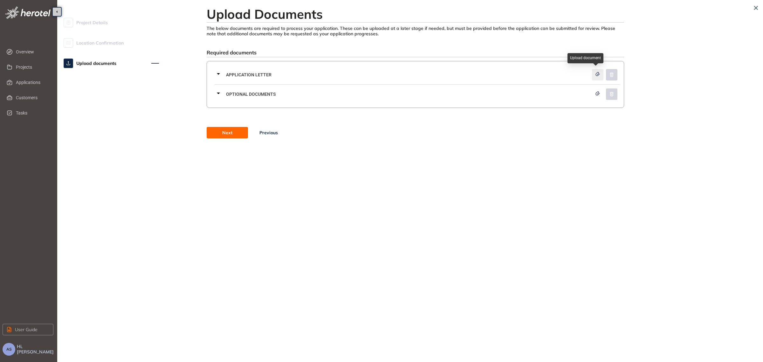 The height and width of the screenshot is (362, 763). Describe the element at coordinates (409, 94) in the screenshot. I see `span: Optional documents` at that location.